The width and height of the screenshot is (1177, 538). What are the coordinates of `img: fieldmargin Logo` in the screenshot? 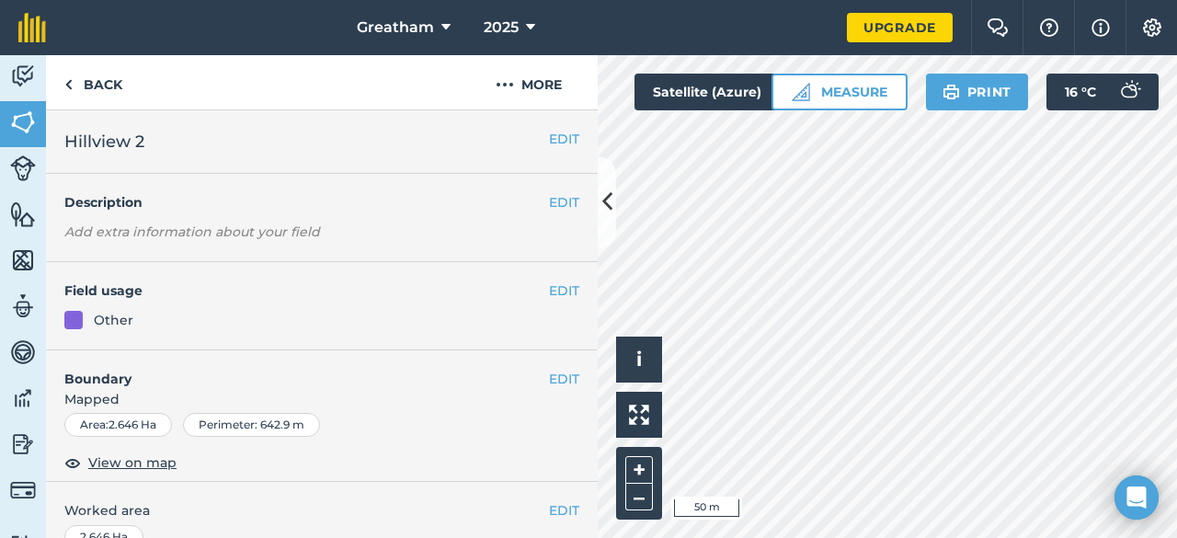 It's located at (32, 28).